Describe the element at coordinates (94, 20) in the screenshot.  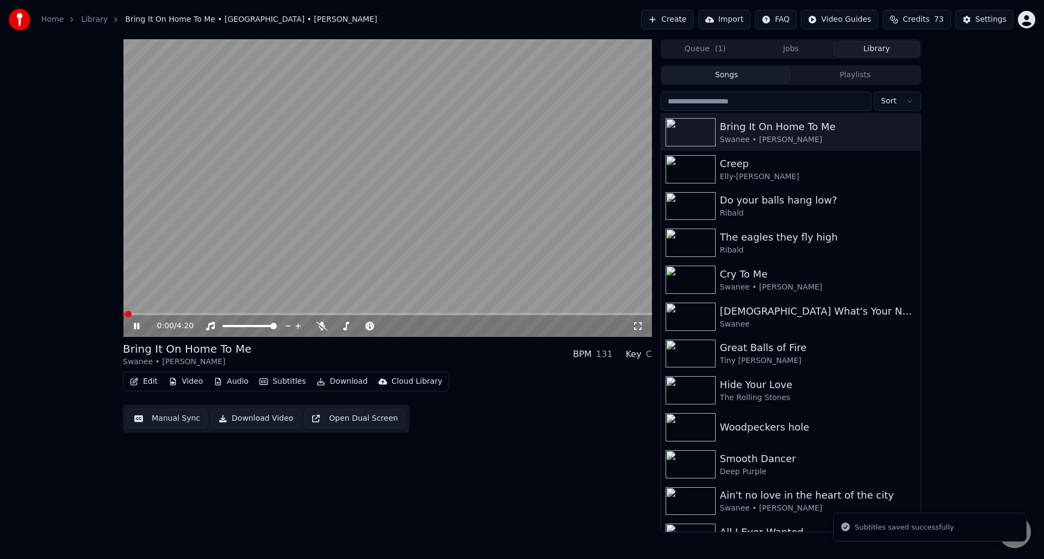
I see `a: Library` at that location.